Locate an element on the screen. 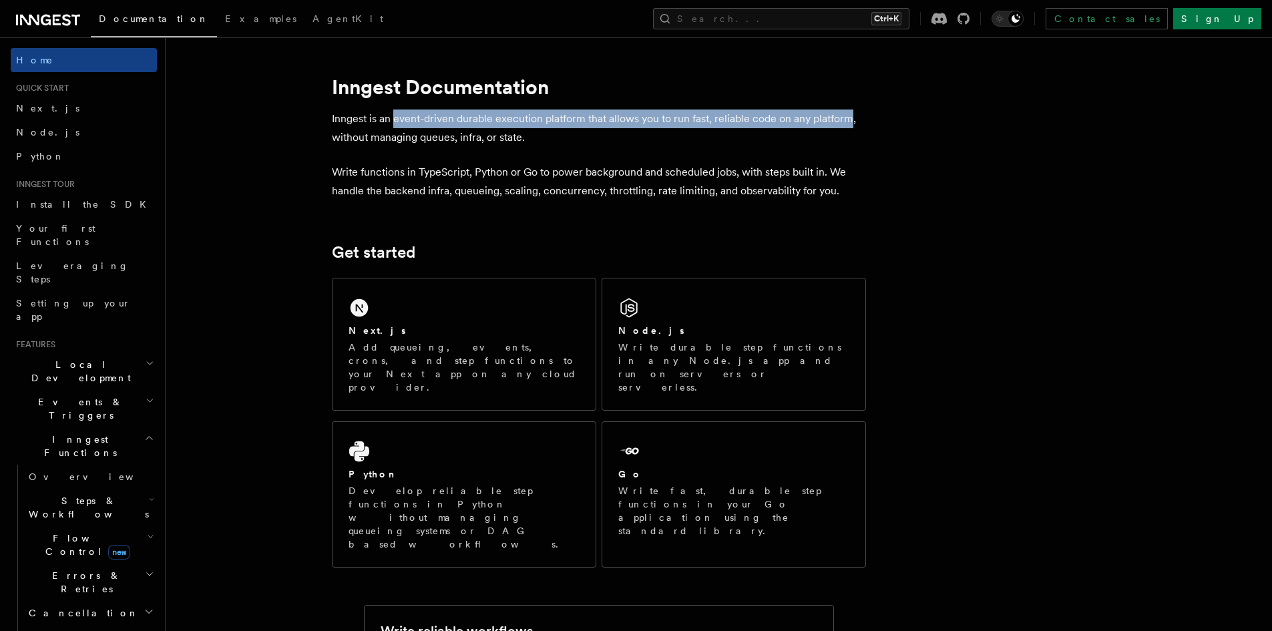  span: Inngest Functions is located at coordinates (77, 446).